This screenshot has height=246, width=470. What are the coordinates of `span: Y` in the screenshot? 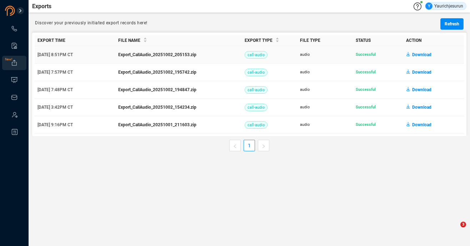 It's located at (429, 6).